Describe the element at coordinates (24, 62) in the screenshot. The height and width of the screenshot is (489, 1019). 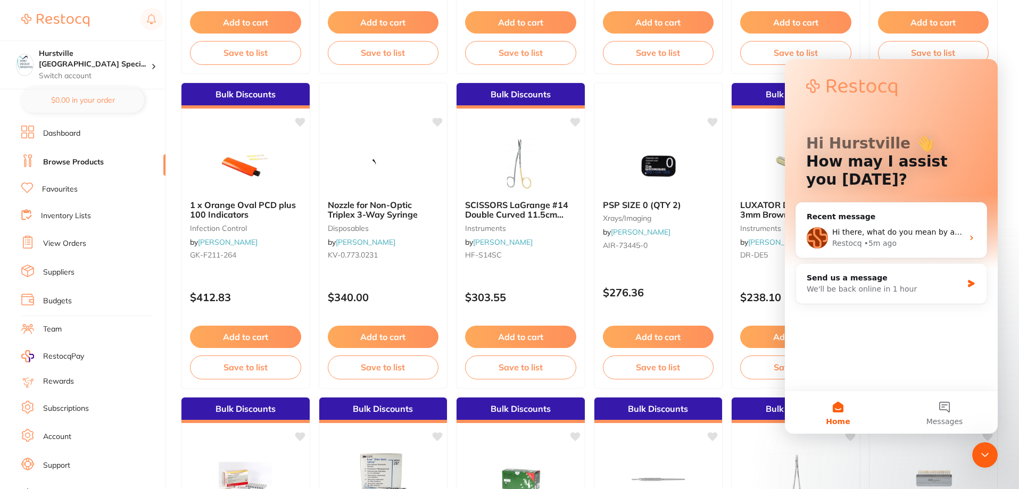
I see `img: Hurstville Sydney Specialist Periodontics` at that location.